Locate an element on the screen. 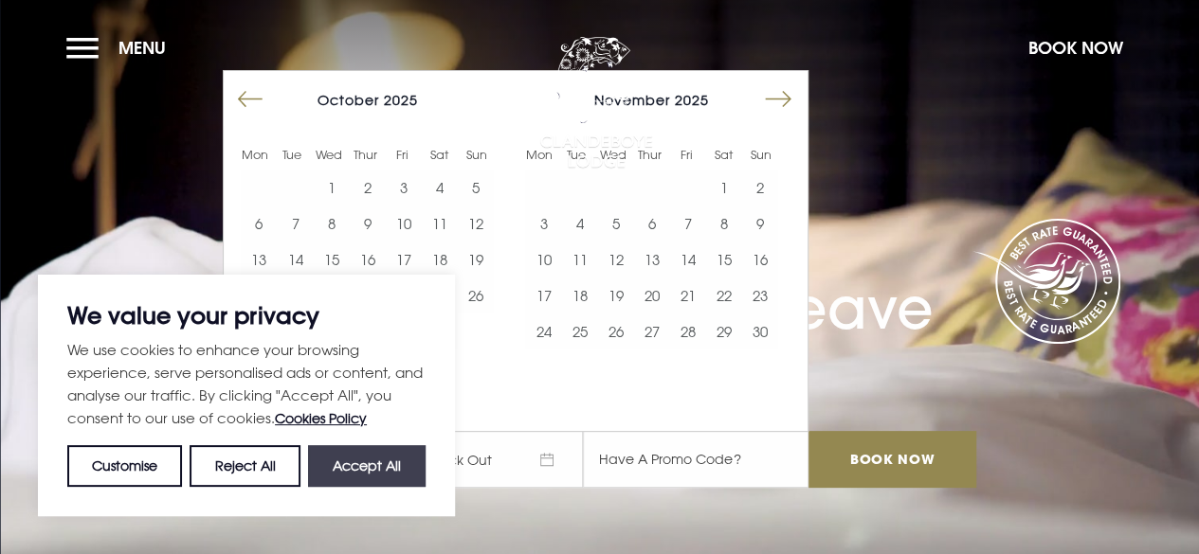 Image resolution: width=1199 pixels, height=554 pixels. span: 2025 is located at coordinates (692, 99).